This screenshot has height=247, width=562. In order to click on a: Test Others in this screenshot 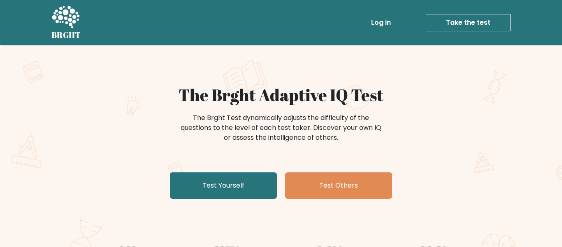, I will do `click(339, 185)`.